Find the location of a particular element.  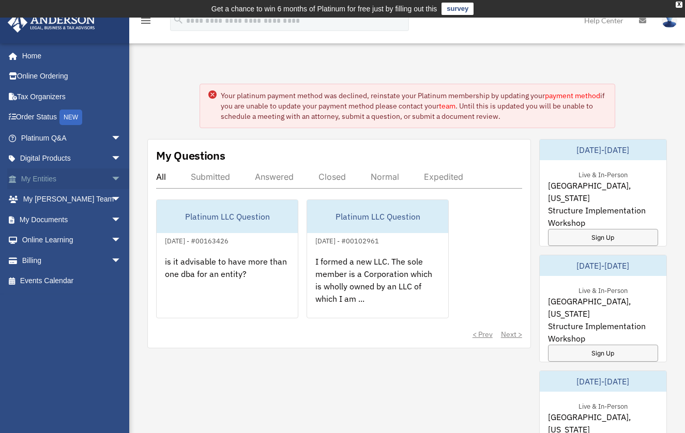

div: All is located at coordinates (161, 177).